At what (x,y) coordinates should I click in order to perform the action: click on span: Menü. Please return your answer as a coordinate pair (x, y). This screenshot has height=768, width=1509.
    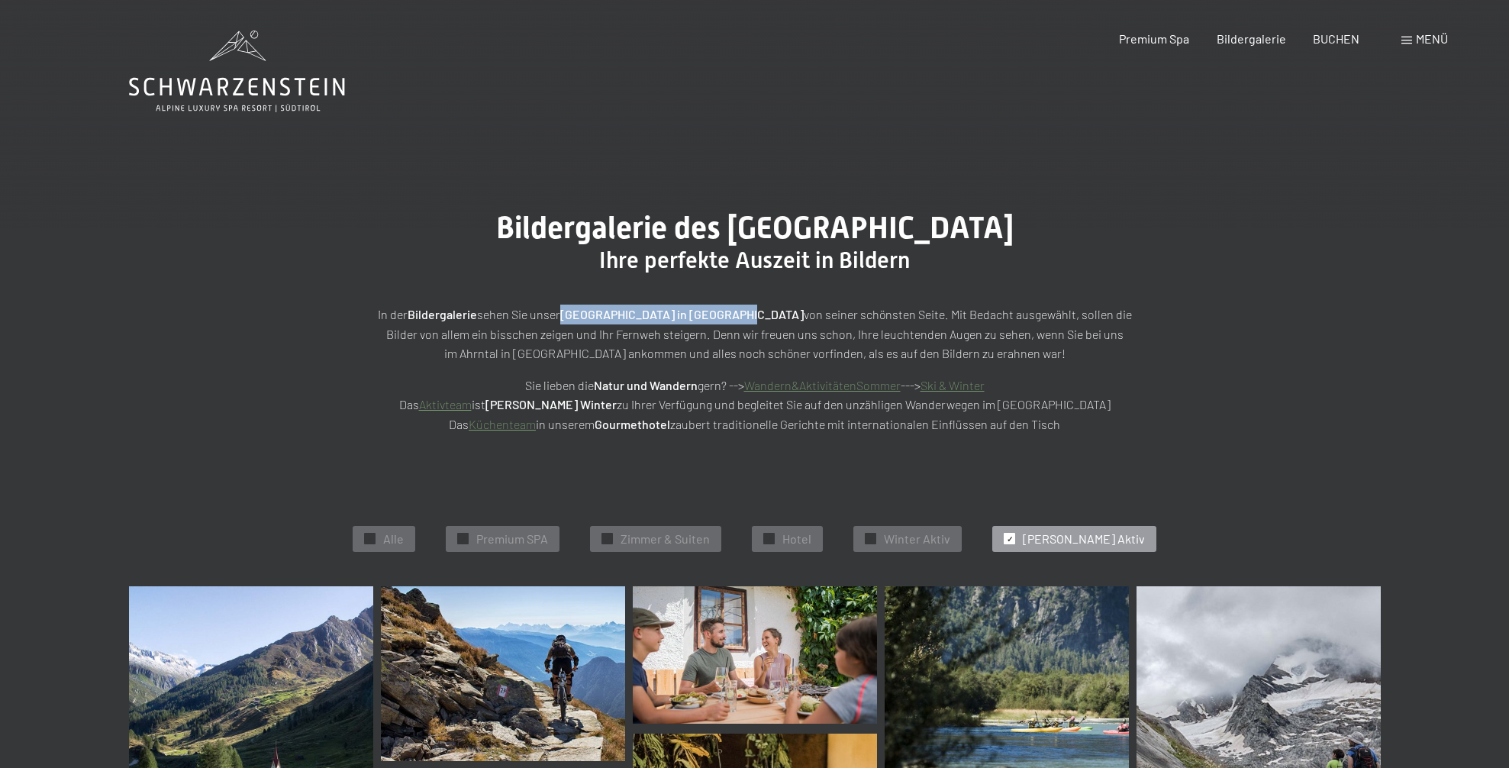
    Looking at the image, I should click on (1431, 38).